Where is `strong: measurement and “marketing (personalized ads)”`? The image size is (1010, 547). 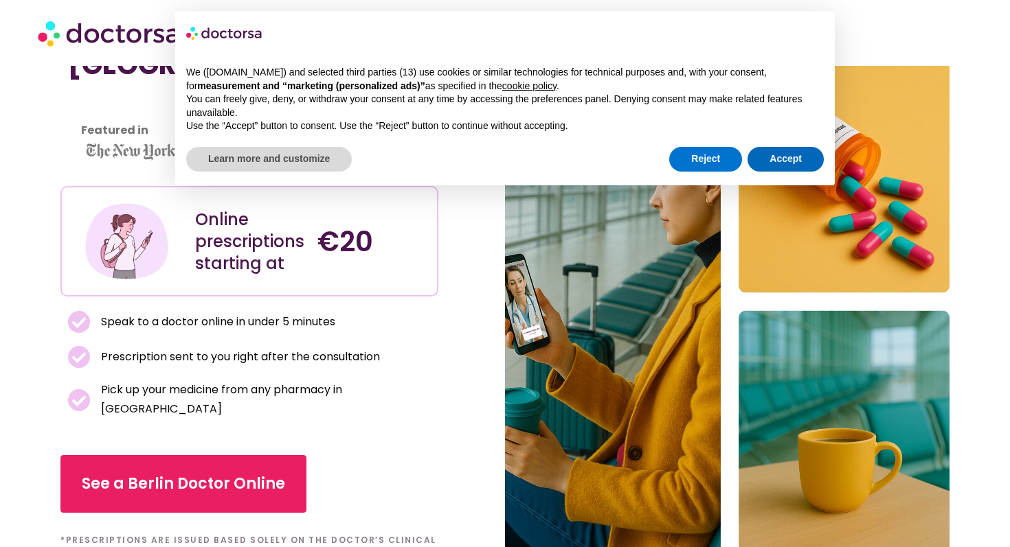
strong: measurement and “marketing (personalized ads)” is located at coordinates (310, 86).